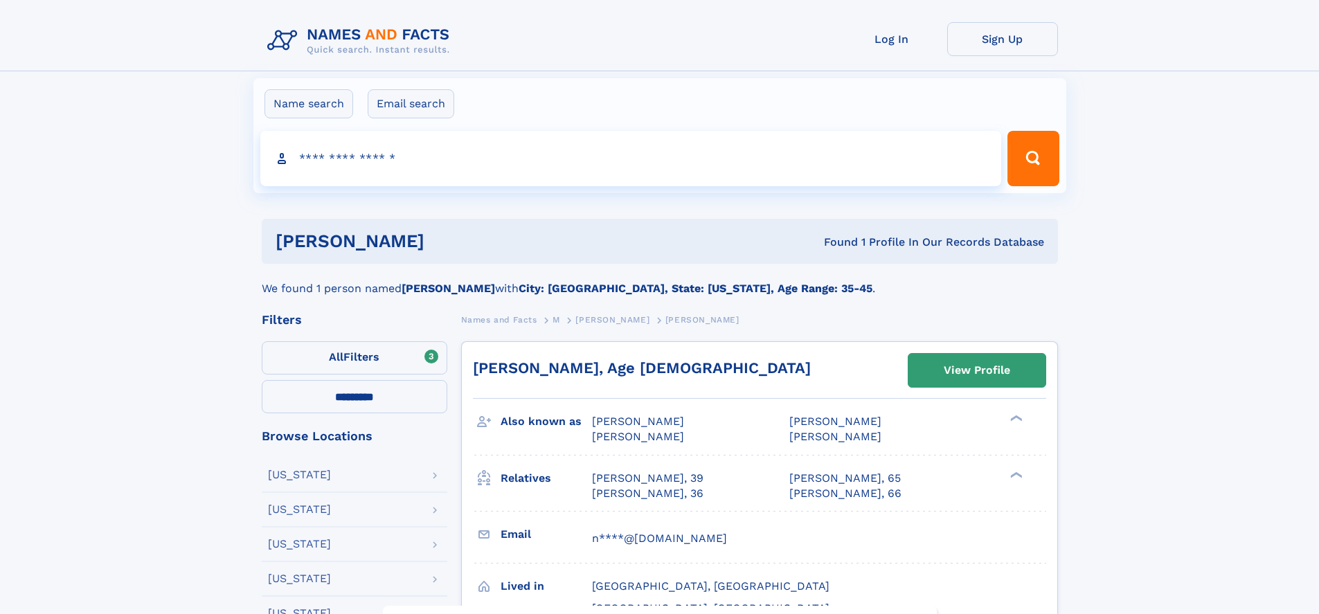 This screenshot has height=614, width=1319. What do you see at coordinates (355, 436) in the screenshot?
I see `div: Browse Locations` at bounding box center [355, 436].